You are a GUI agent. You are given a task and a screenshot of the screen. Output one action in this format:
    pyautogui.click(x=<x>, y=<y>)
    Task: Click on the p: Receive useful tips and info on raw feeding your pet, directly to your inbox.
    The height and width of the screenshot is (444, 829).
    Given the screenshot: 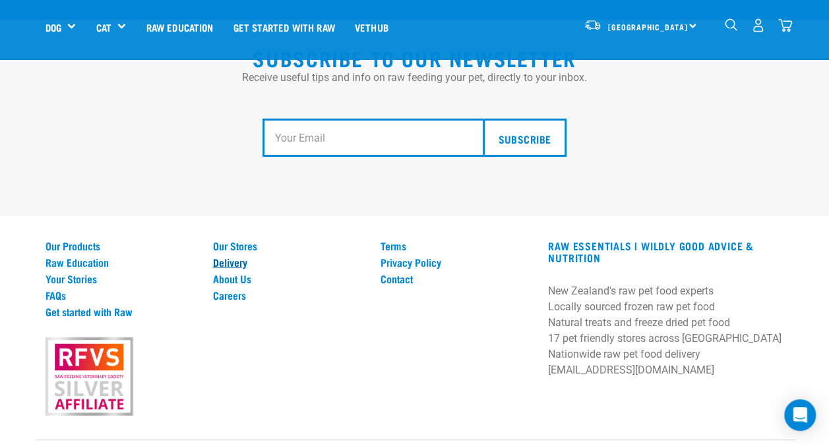 What is the action you would take?
    pyautogui.click(x=415, y=78)
    